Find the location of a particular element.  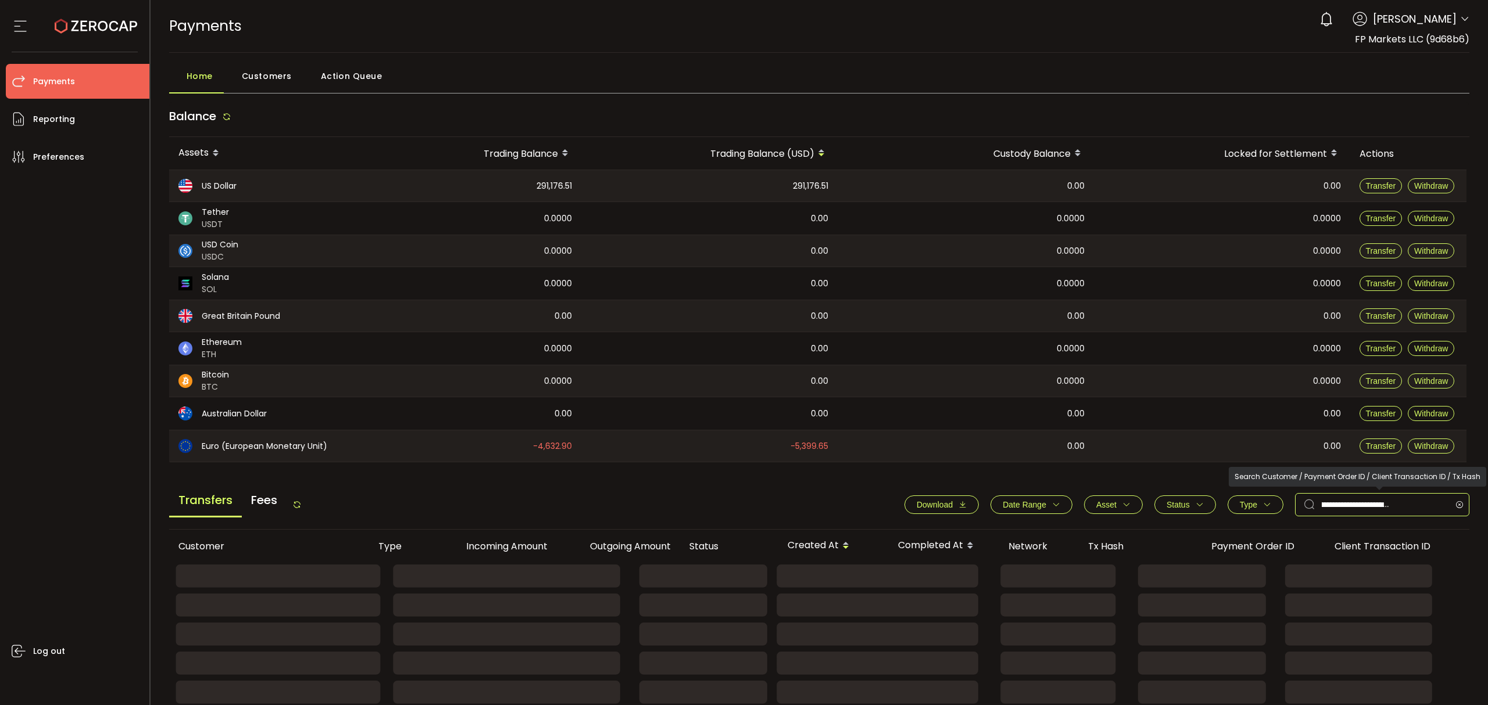

div: Search Customer / Payment Order ID / Client Transaction ID / Tx Hash is located at coordinates (1357, 477).